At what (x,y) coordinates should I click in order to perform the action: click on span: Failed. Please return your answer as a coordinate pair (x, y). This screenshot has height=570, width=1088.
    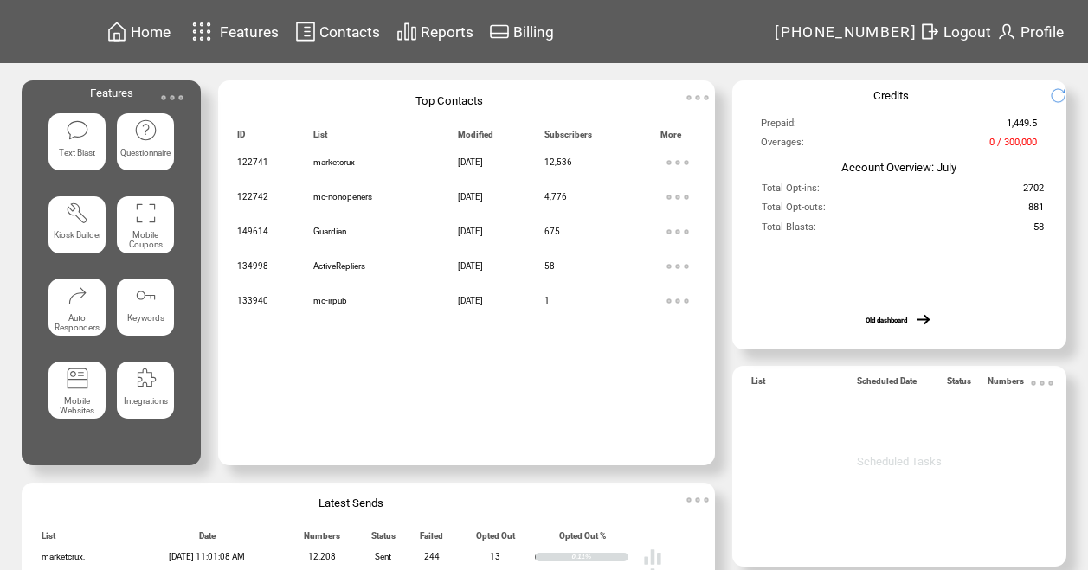
    Looking at the image, I should click on (431, 539).